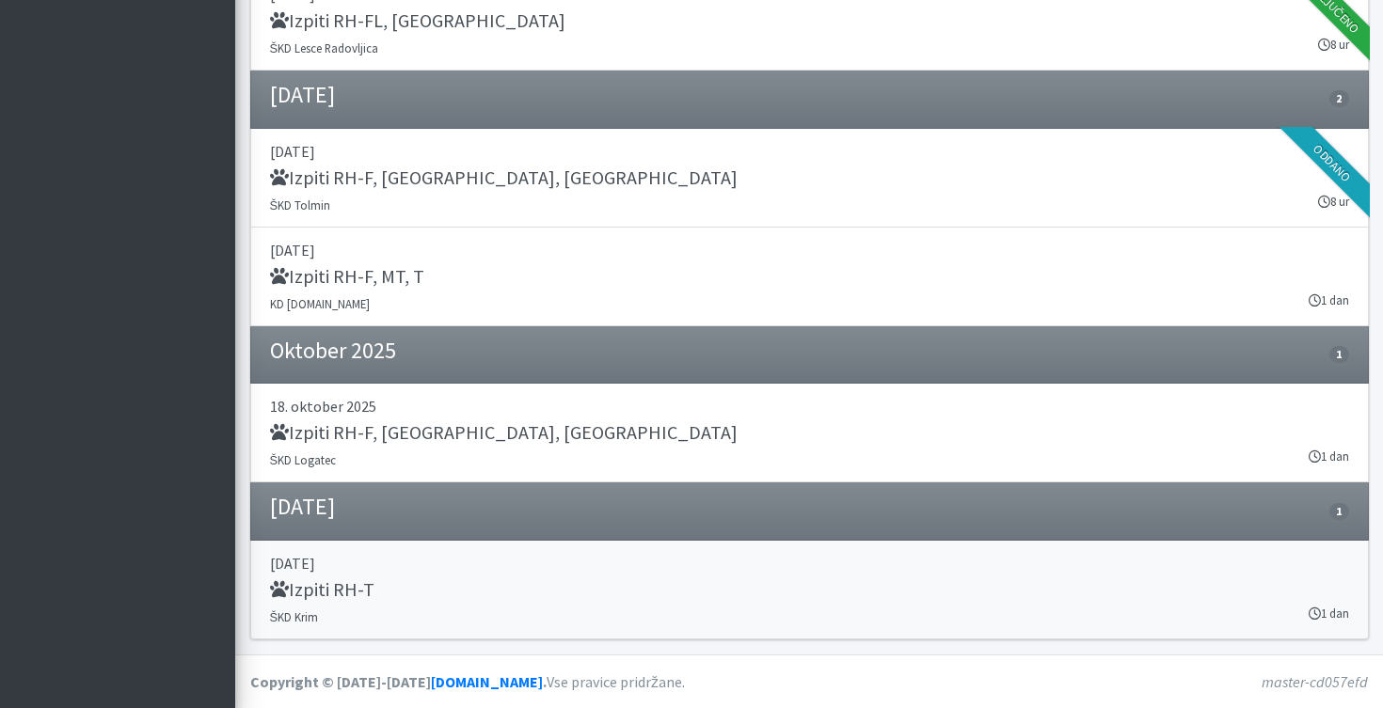 This screenshot has height=708, width=1383. I want to click on span: 2, so click(1339, 99).